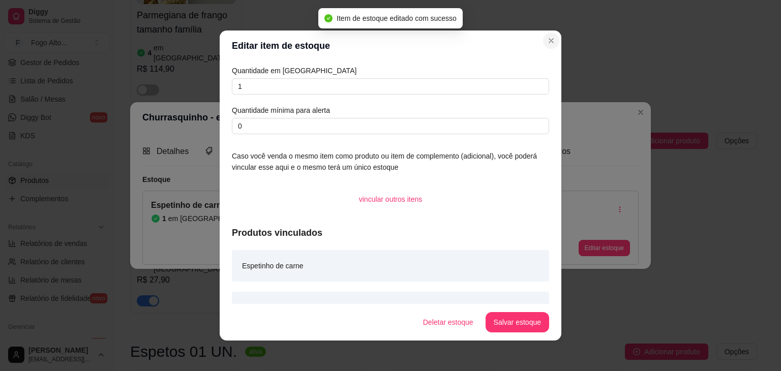 The image size is (781, 371). I want to click on span: check-circle, so click(328, 18).